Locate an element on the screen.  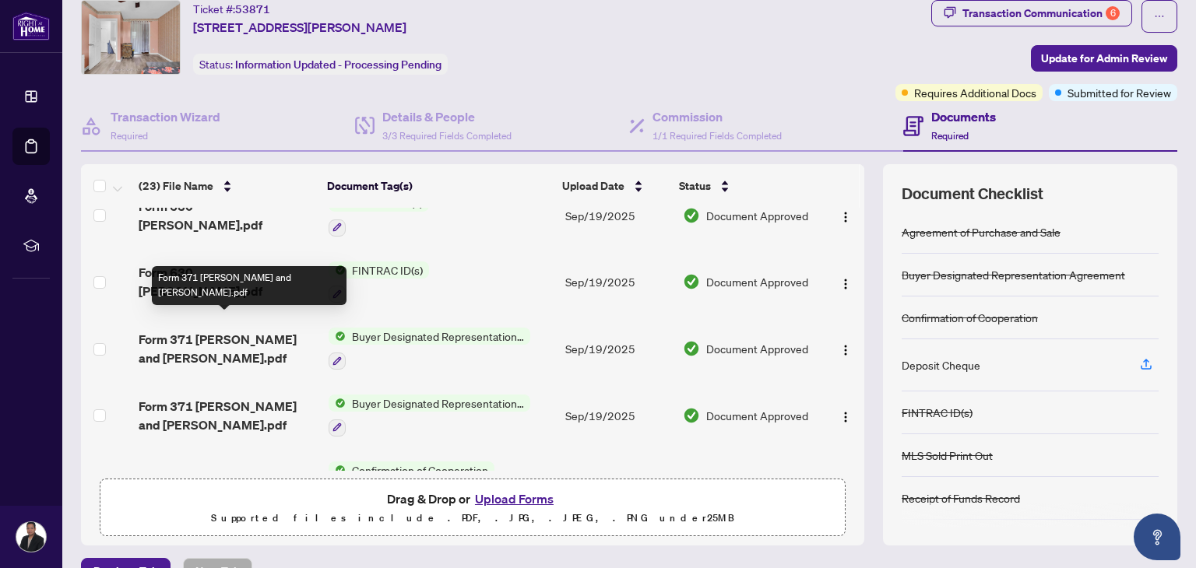
span: Confirmation of Cooperation is located at coordinates (420, 470).